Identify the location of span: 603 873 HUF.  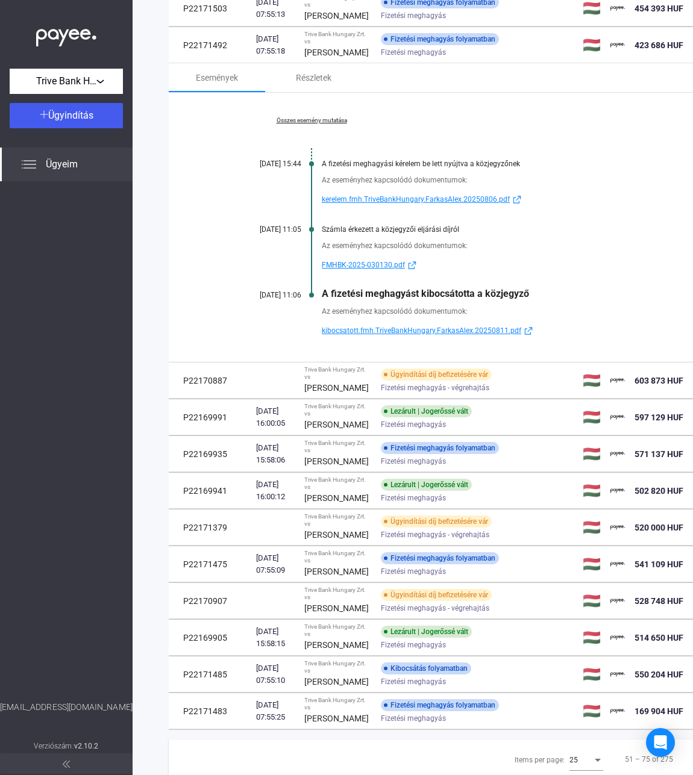
(658, 381).